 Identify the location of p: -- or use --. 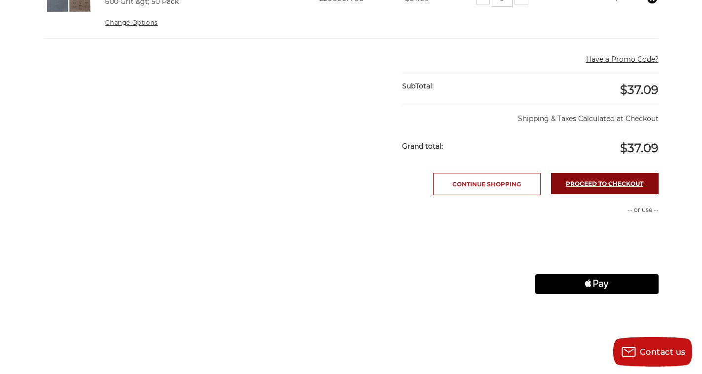
(597, 210).